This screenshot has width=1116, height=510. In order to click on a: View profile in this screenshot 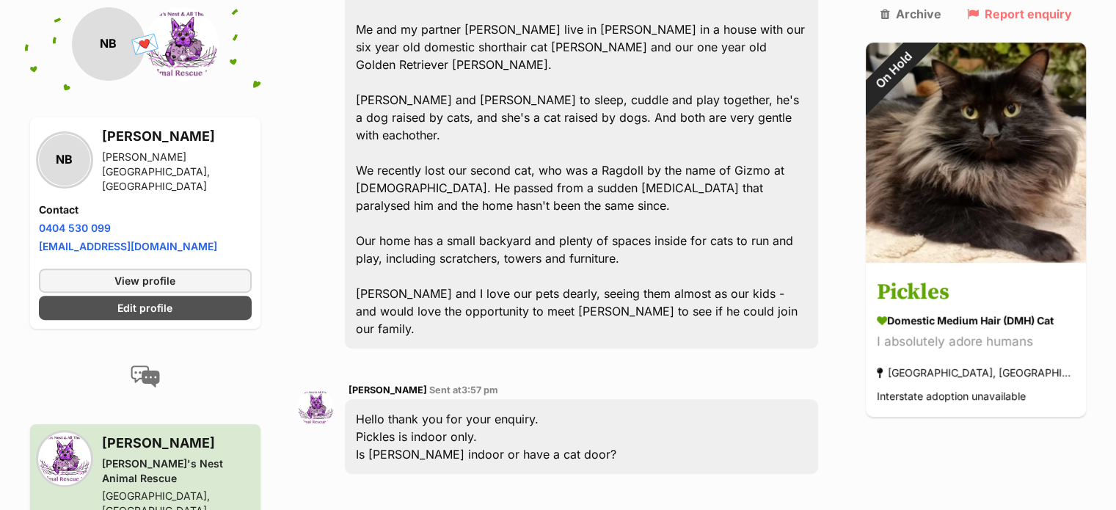, I will do `click(145, 280)`.